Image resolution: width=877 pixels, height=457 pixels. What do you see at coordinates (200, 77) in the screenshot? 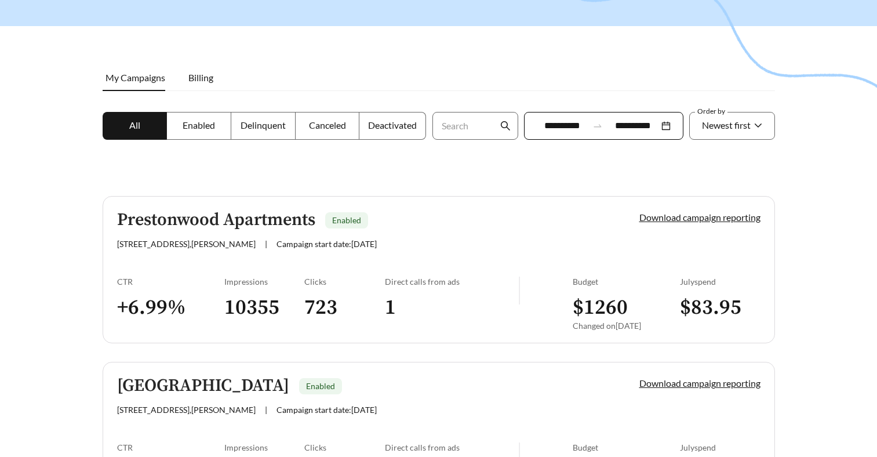
I see `span: Billing` at bounding box center [200, 77].